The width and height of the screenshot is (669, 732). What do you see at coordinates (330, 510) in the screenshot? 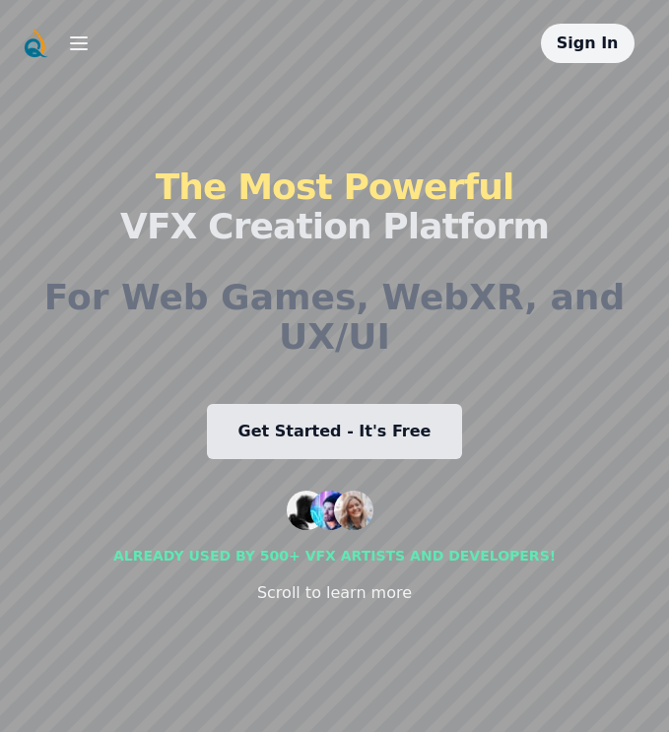
I see `img: customer 2` at bounding box center [330, 510].